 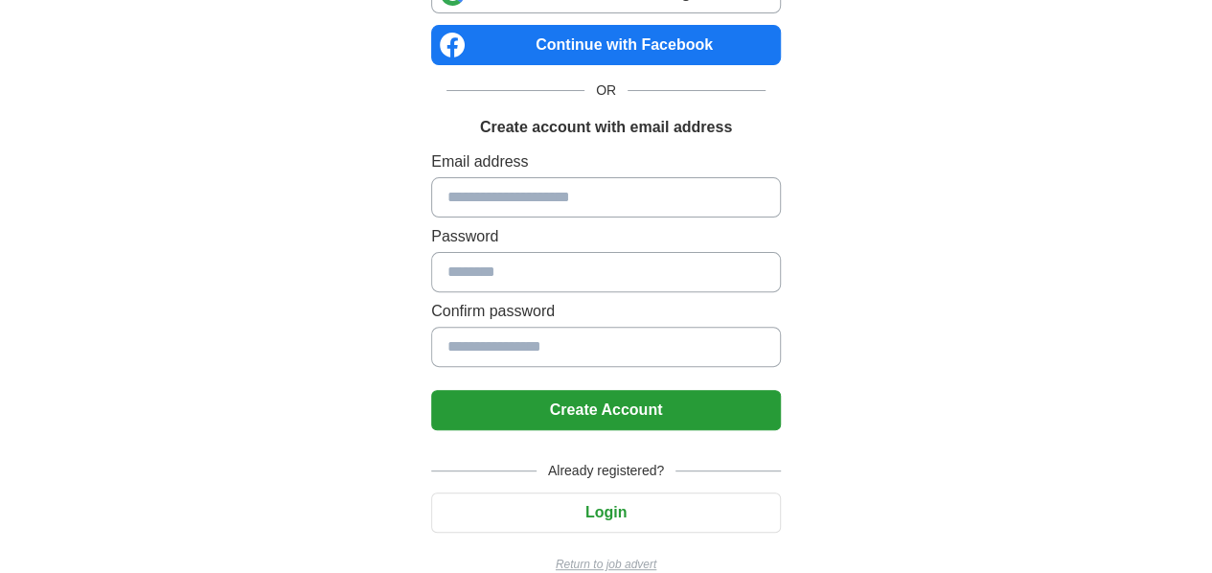 I want to click on p: Return to job advert, so click(x=605, y=564).